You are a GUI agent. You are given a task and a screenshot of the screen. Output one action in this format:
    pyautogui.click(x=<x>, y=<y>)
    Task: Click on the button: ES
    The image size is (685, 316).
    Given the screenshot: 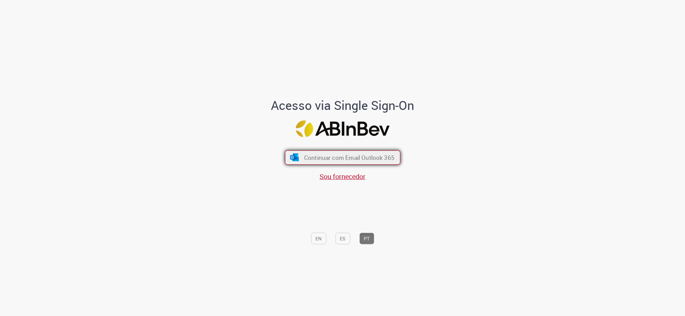 What is the action you would take?
    pyautogui.click(x=343, y=239)
    